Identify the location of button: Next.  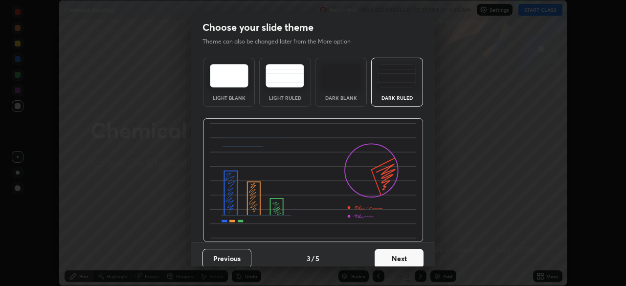
(399, 259).